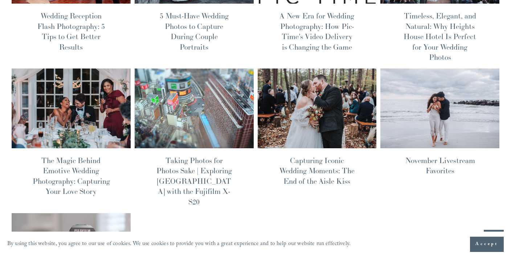 This screenshot has width=511, height=257. Describe the element at coordinates (71, 109) in the screenshot. I see `img: The Magic Behind Emotive Wedding Photography: Capturing Your Love Story` at that location.